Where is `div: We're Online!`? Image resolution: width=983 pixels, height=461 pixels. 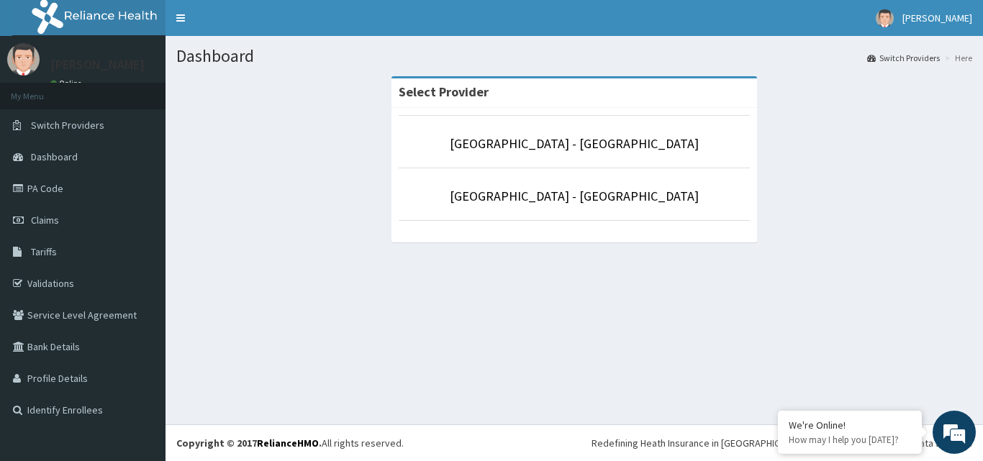 div: We're Online! is located at coordinates (850, 425).